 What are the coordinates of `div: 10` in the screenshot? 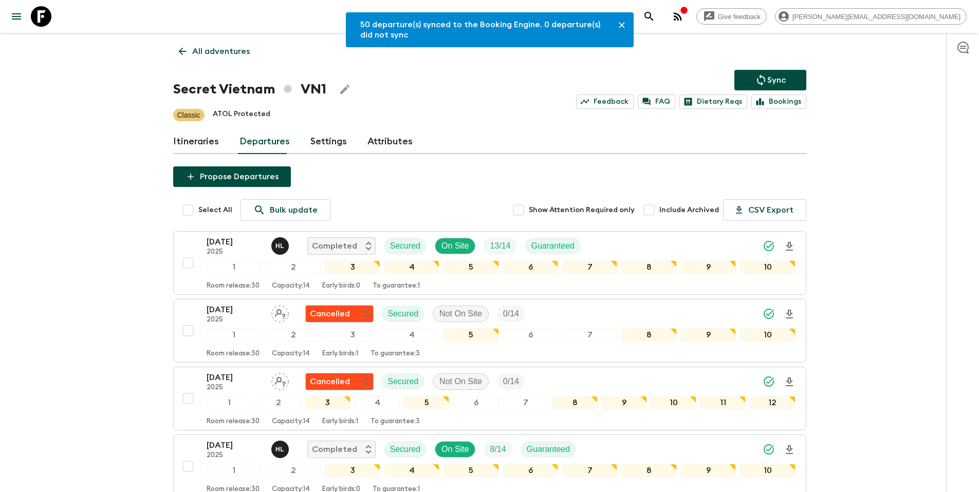 It's located at (767, 267).